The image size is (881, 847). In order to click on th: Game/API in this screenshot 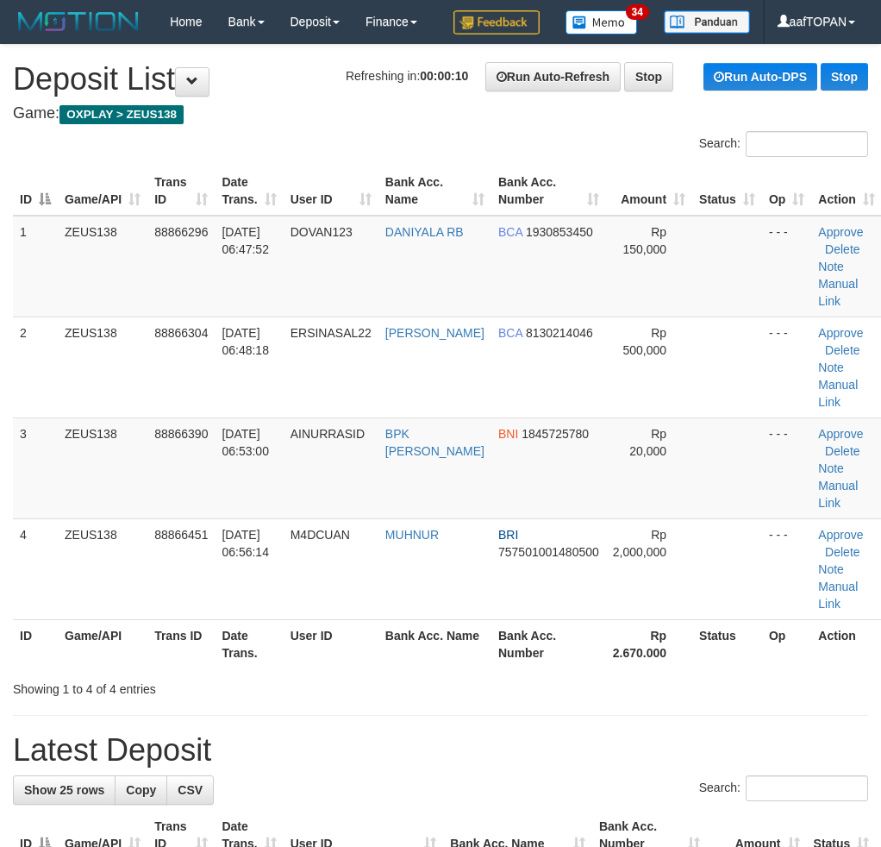, I will do `click(103, 643)`.